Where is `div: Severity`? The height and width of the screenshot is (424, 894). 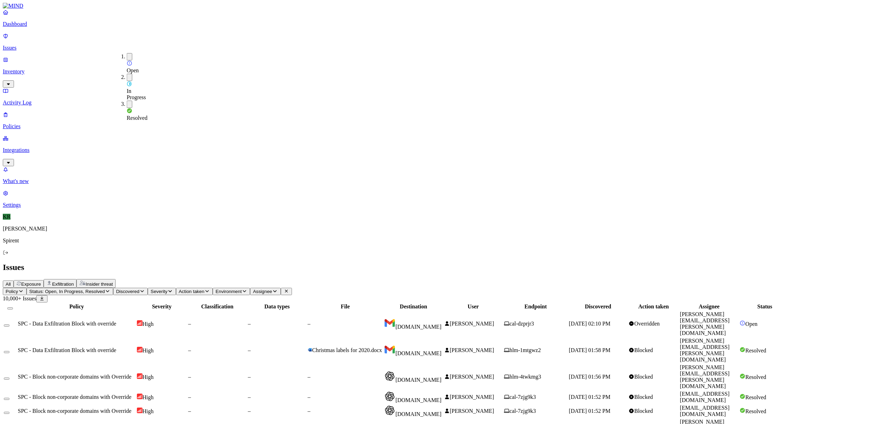 div: Severity is located at coordinates (162, 307).